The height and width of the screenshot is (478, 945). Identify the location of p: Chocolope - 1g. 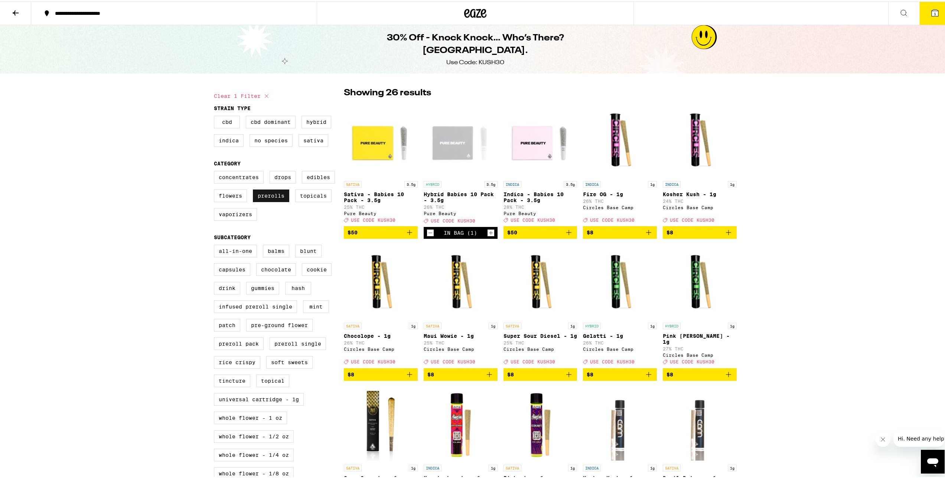
(380, 335).